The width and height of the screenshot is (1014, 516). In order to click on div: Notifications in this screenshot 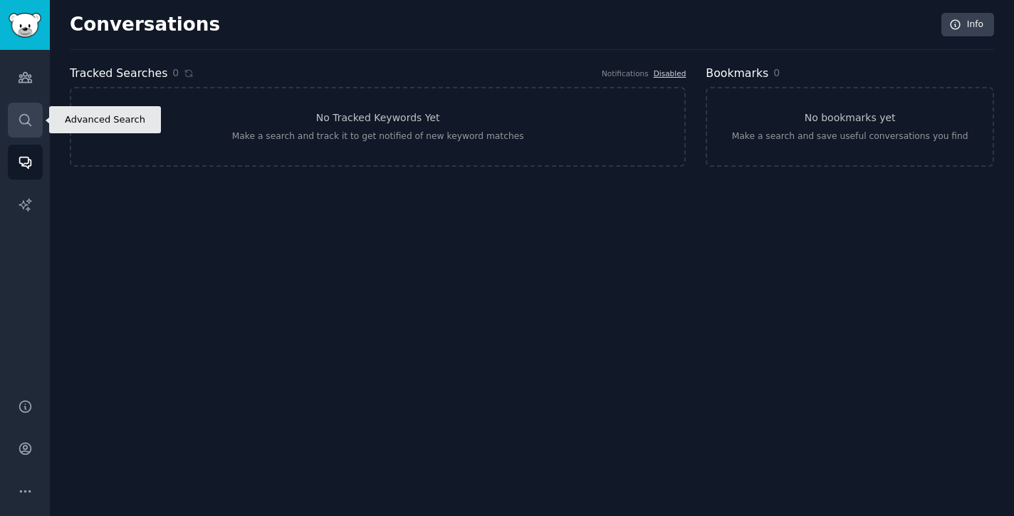, I will do `click(625, 73)`.